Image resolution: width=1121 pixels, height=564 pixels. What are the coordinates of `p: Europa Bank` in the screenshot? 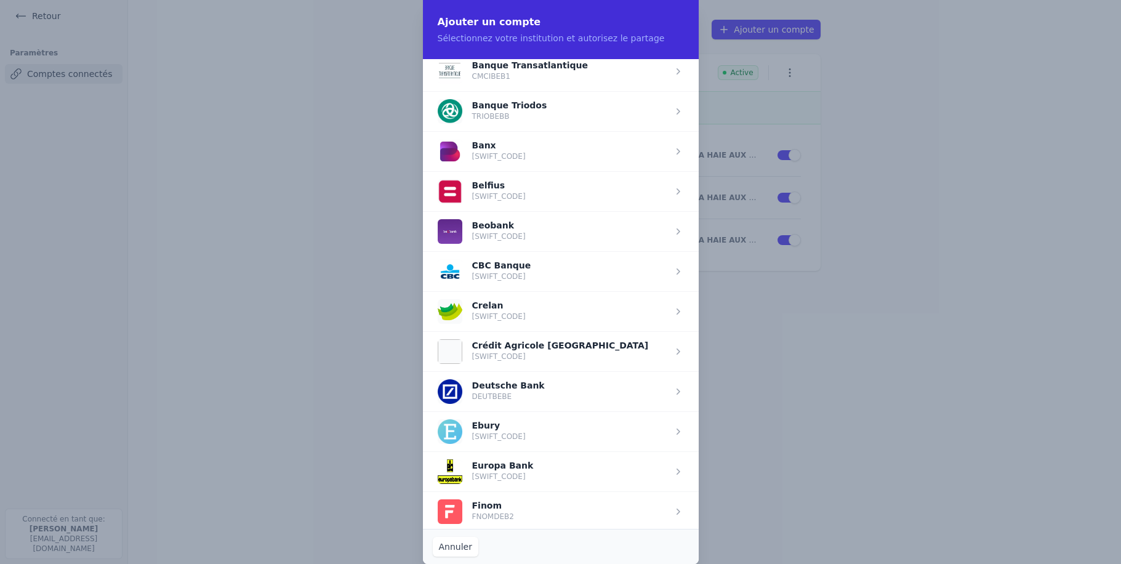 It's located at (503, 466).